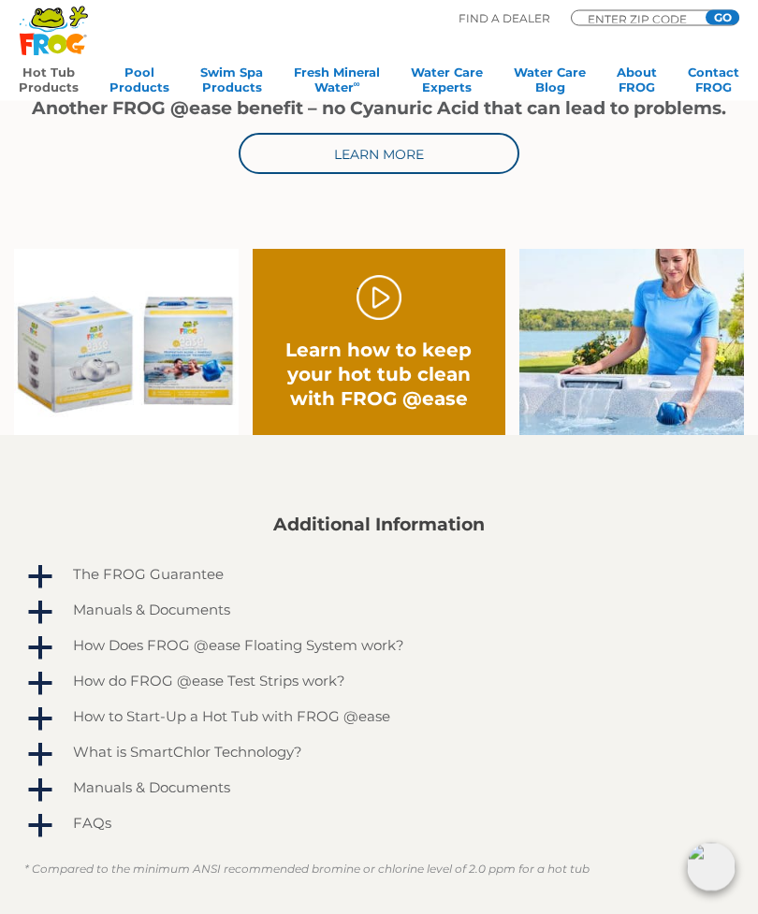  I want to click on a: a The FROG Guarantee, so click(379, 577).